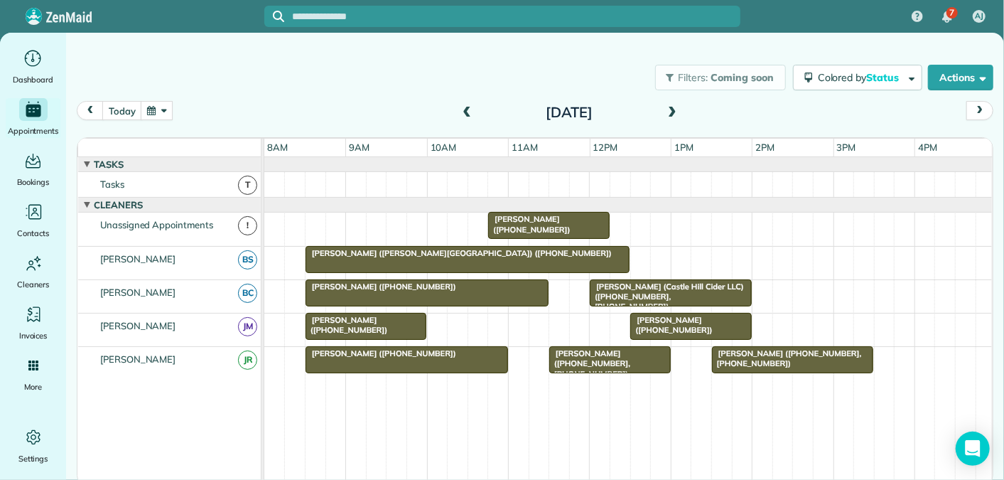 Image resolution: width=1004 pixels, height=480 pixels. I want to click on a: Contacts, so click(33, 220).